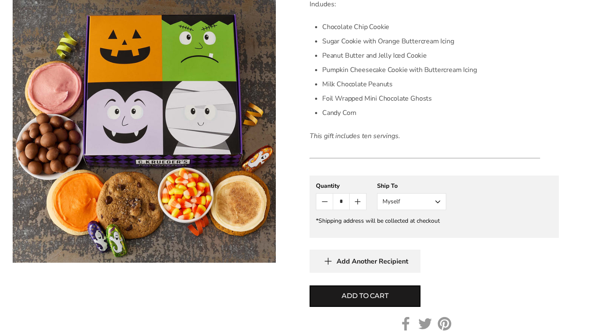 This screenshot has width=601, height=333. What do you see at coordinates (411, 186) in the screenshot?
I see `div: Ship To` at bounding box center [411, 186].